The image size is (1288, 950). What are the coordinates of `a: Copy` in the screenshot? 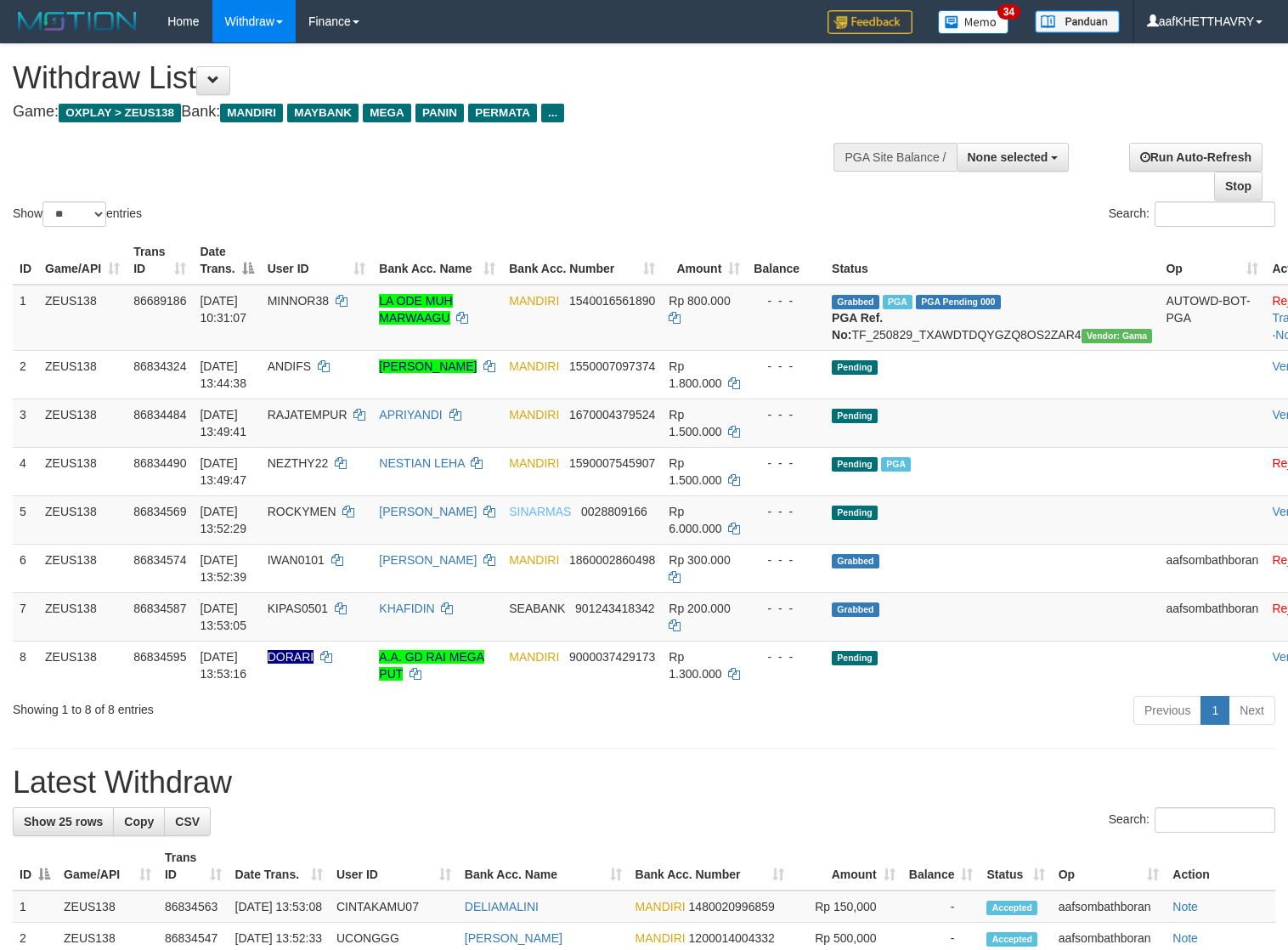 It's located at (139, 822).